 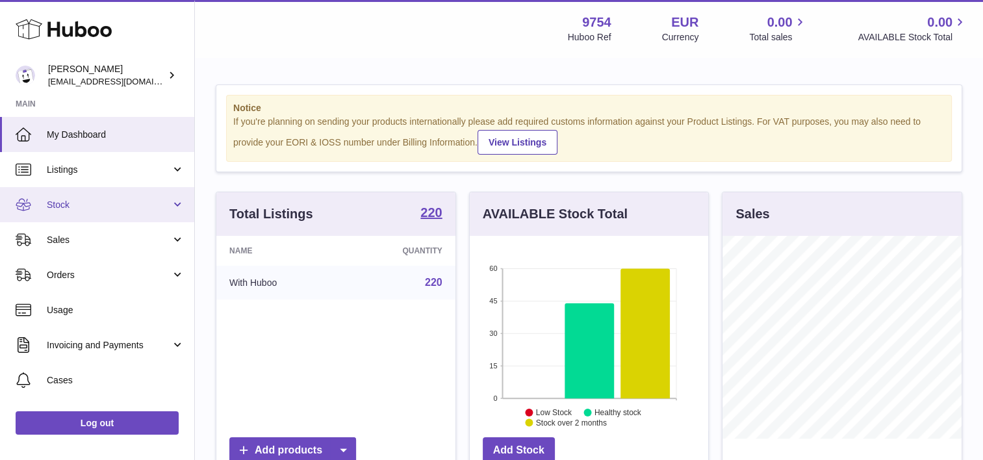 I want to click on strong: EUR, so click(x=685, y=22).